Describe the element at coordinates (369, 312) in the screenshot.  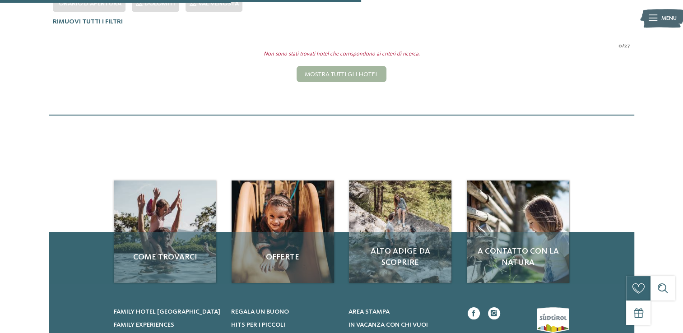
I see `span: Area stampa` at that location.